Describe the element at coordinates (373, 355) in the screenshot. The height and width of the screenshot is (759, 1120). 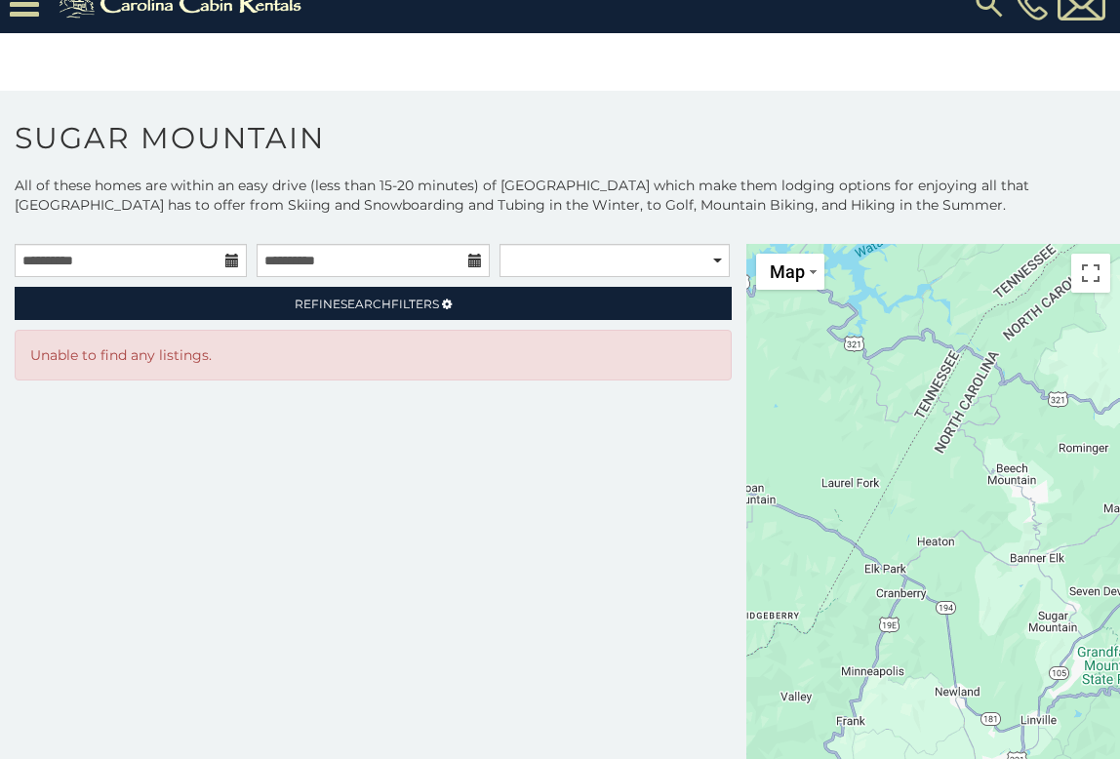
I see `p: Unable to find any listings.` at that location.